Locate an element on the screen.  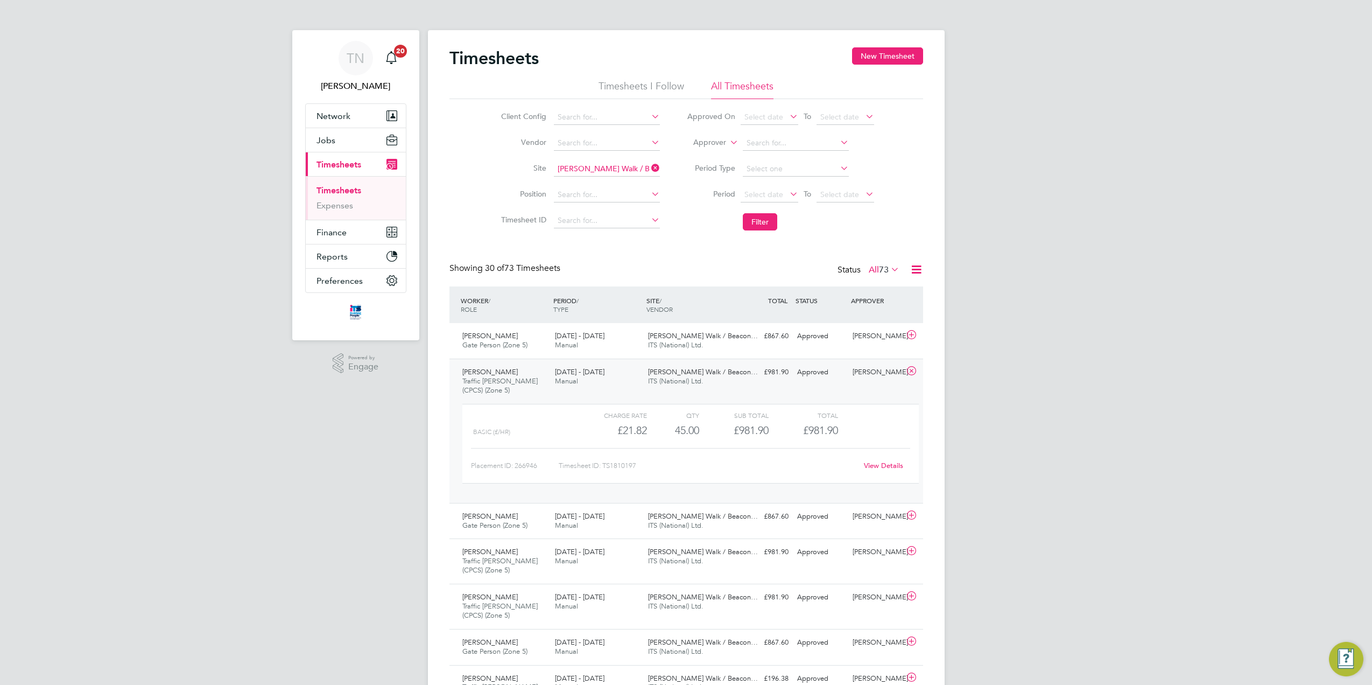
div: Charge rate is located at coordinates (612, 415).